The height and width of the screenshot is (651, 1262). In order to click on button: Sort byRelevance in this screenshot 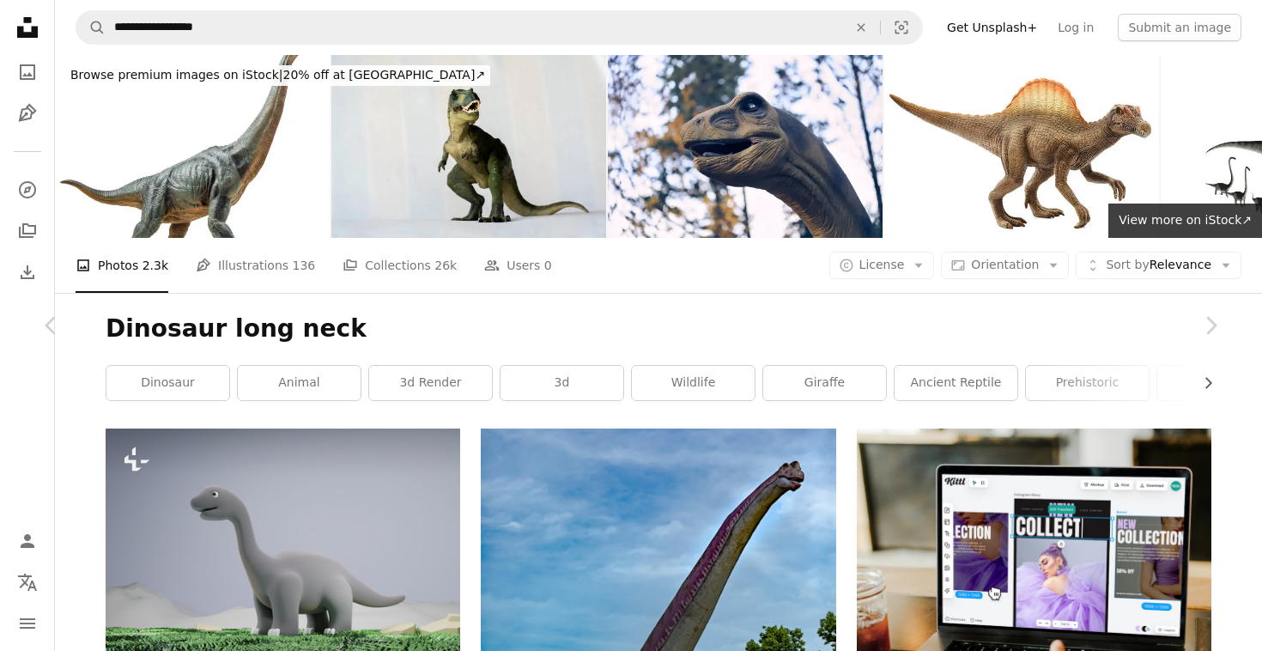, I will do `click(1158, 265)`.